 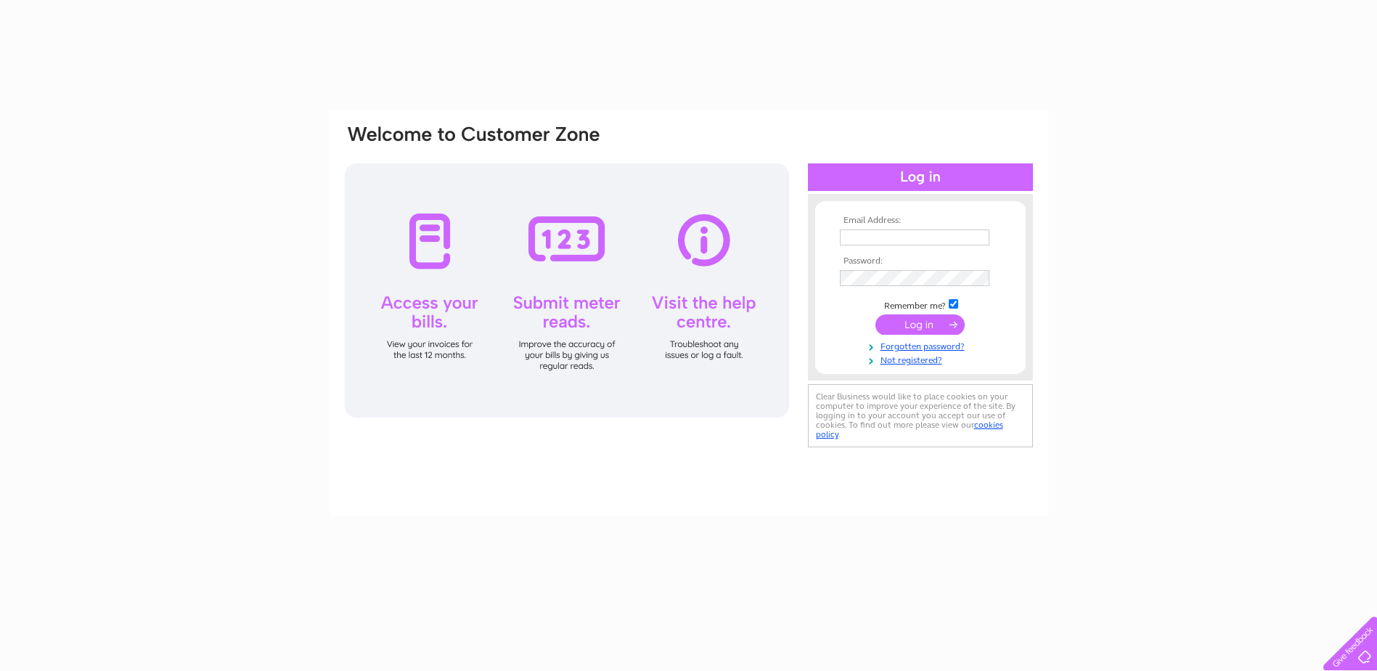 What do you see at coordinates (922, 345) in the screenshot?
I see `a: Forgotten password?` at bounding box center [922, 345].